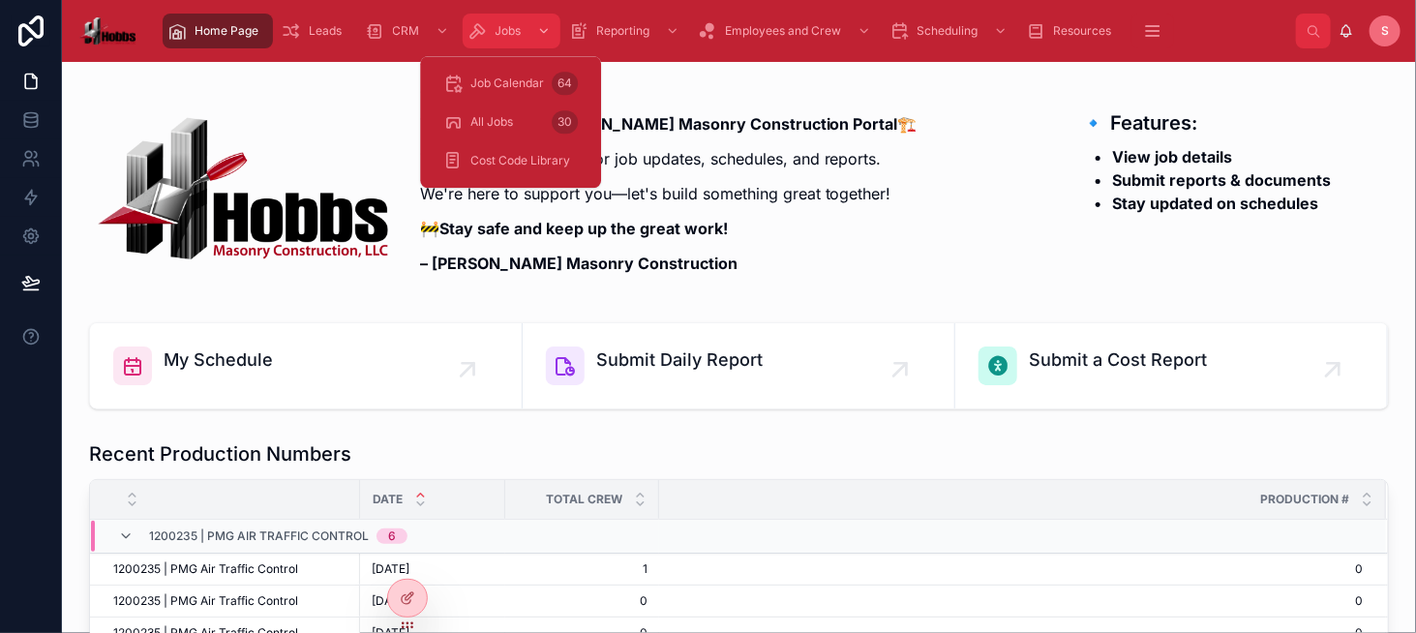 This screenshot has width=1416, height=633. I want to click on a: Resources, so click(1073, 31).